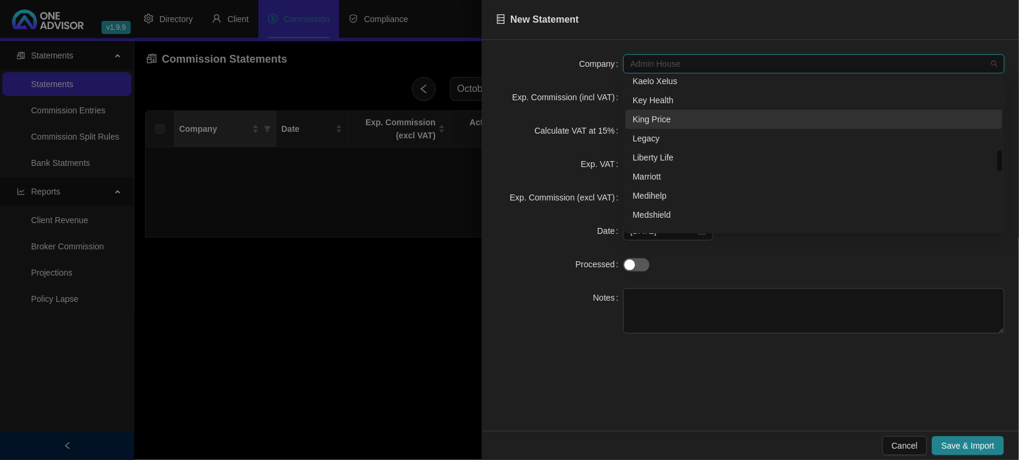  What do you see at coordinates (601, 64) in the screenshot?
I see `label: Company` at bounding box center [601, 64].